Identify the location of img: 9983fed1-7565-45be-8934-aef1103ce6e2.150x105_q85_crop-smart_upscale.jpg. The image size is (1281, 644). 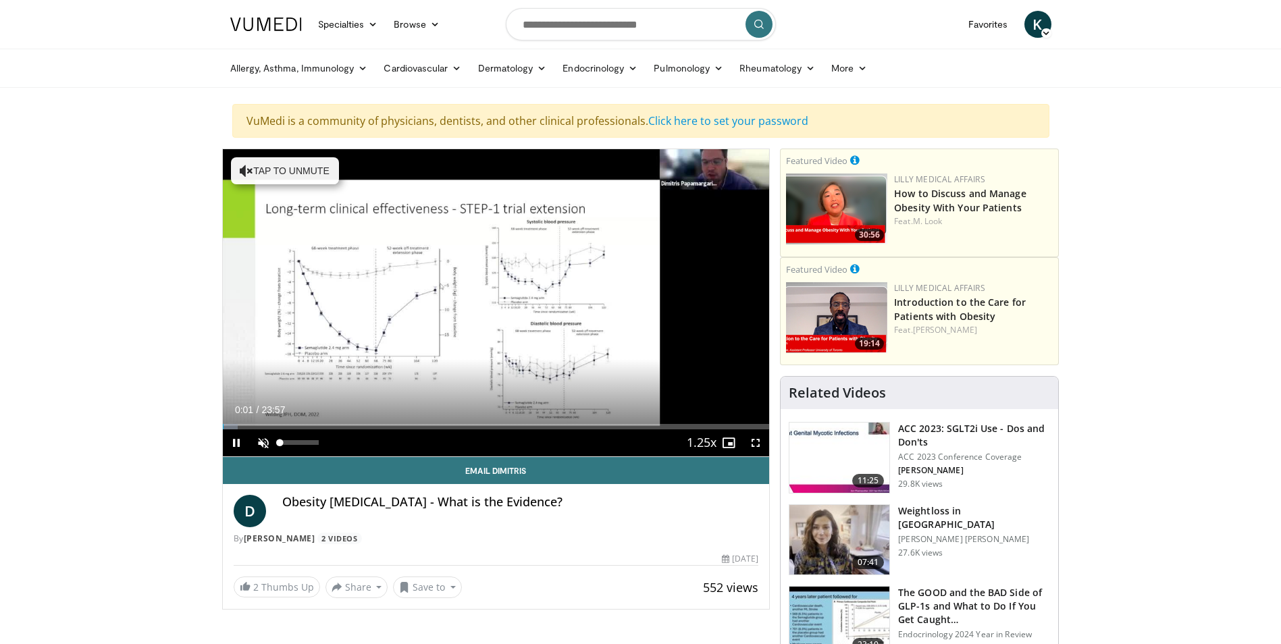
(839, 540).